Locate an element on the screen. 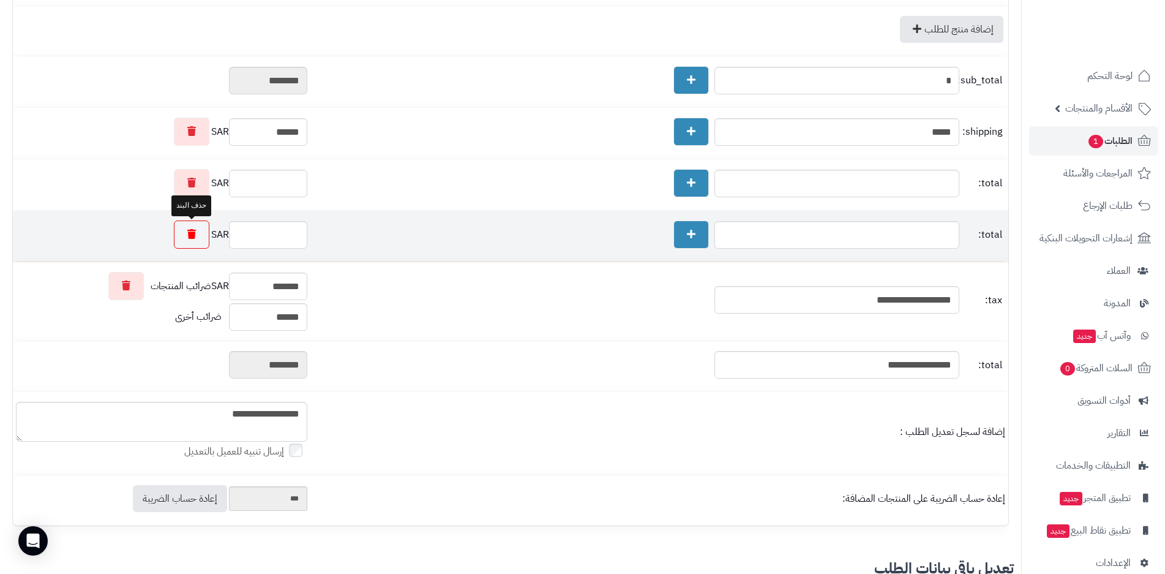 The height and width of the screenshot is (574, 1165). a: السلات المتروكة0 is located at coordinates (1093, 368).